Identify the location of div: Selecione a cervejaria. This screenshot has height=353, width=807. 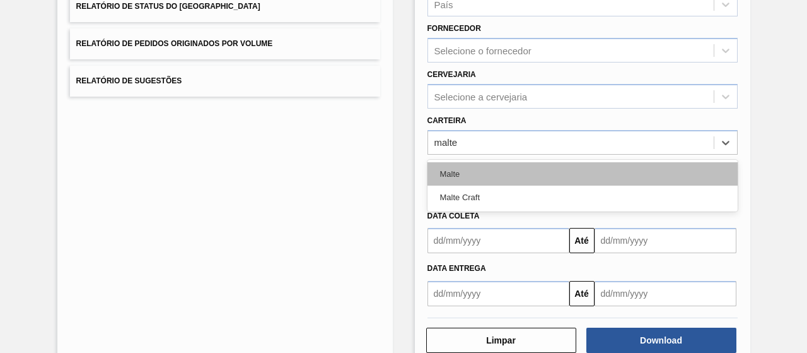
(481, 96).